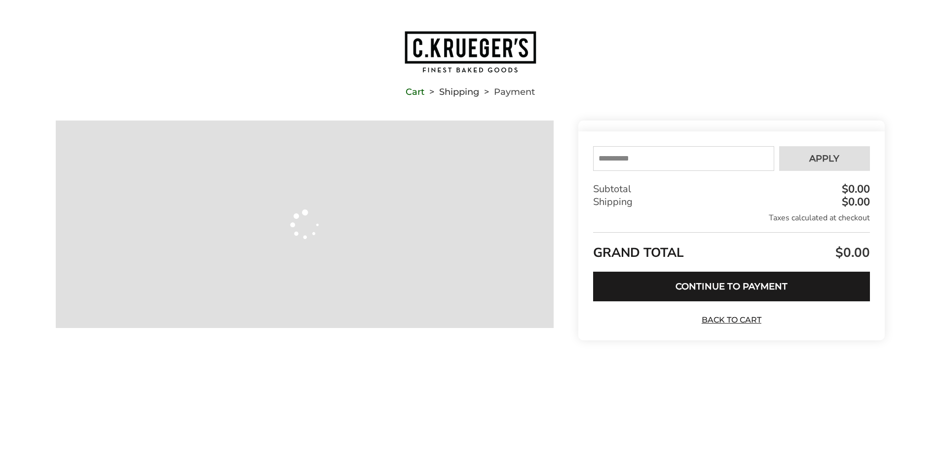  Describe the element at coordinates (731, 218) in the screenshot. I see `div: Taxes calculated at checkout` at that location.